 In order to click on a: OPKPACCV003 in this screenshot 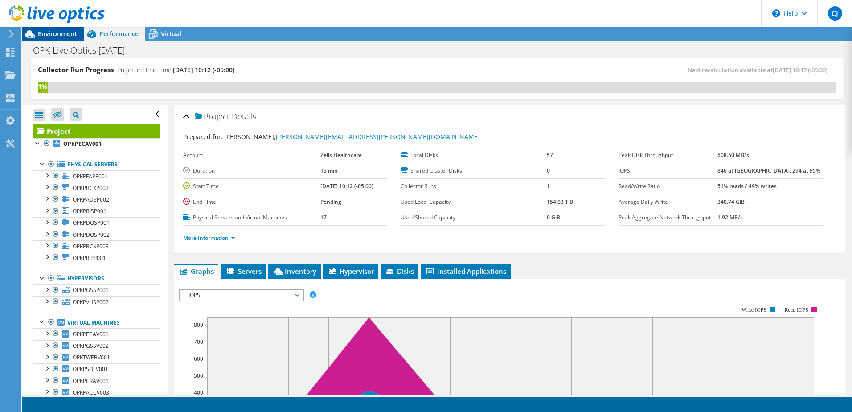, I will do `click(97, 392)`.